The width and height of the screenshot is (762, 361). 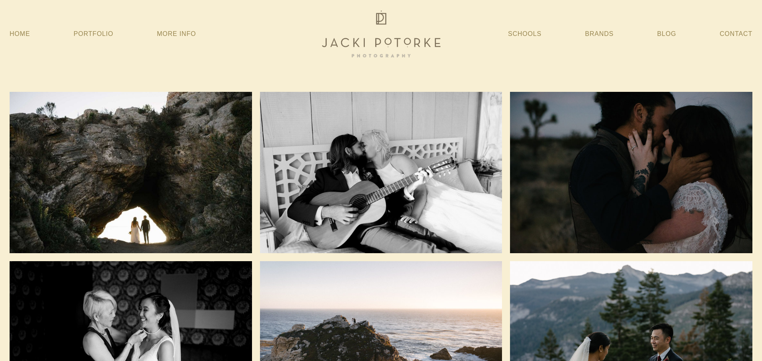 What do you see at coordinates (666, 34) in the screenshot?
I see `a: Blog` at bounding box center [666, 34].